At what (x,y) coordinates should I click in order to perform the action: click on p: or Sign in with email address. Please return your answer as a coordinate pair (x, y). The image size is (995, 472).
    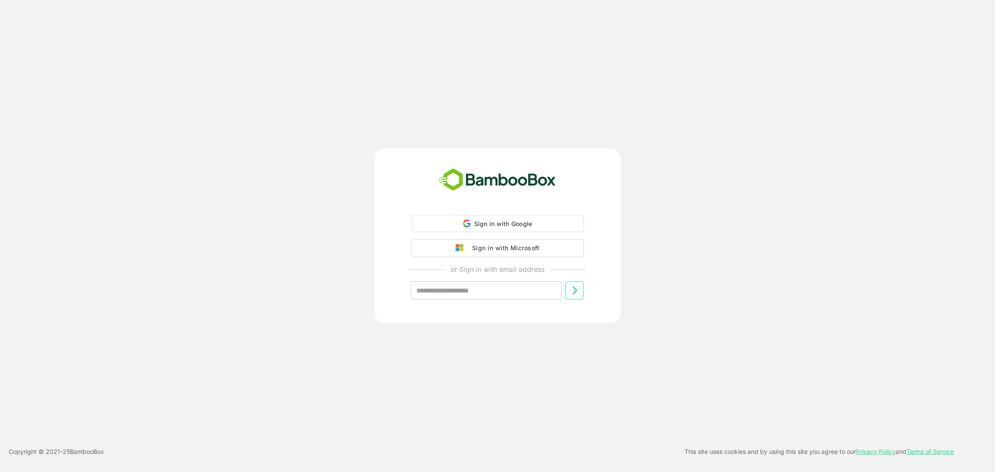
    Looking at the image, I should click on (497, 269).